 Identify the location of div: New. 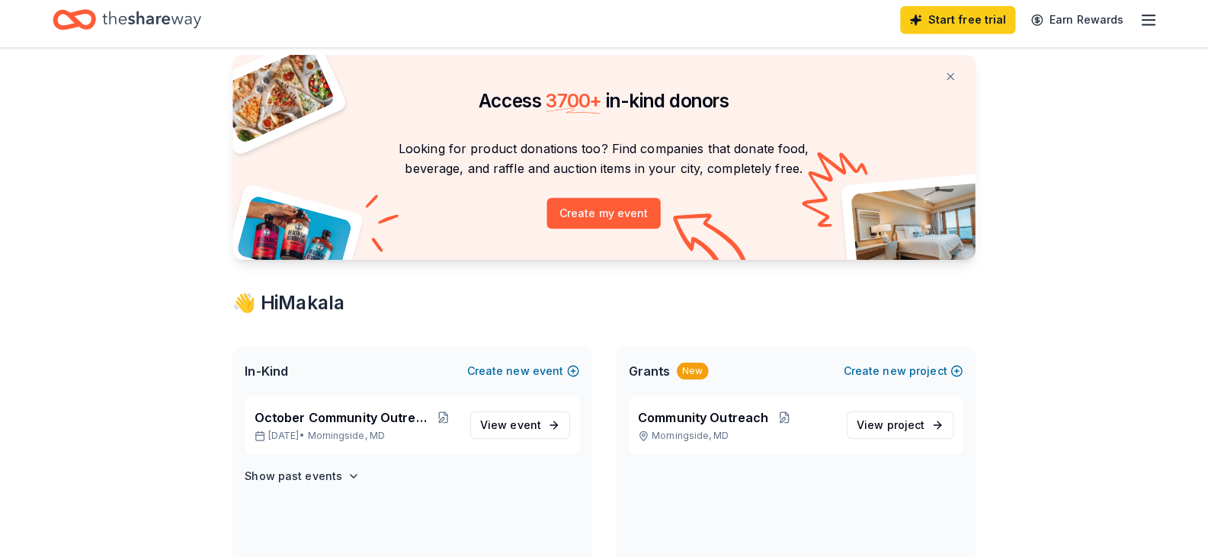
(691, 373).